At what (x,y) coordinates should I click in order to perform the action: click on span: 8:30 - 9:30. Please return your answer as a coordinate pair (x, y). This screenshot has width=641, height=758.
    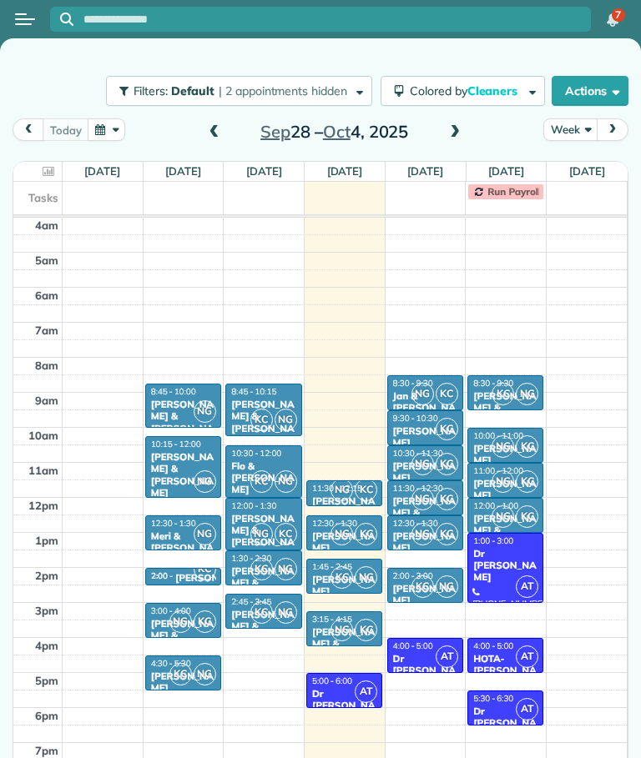
    Looking at the image, I should click on (413, 383).